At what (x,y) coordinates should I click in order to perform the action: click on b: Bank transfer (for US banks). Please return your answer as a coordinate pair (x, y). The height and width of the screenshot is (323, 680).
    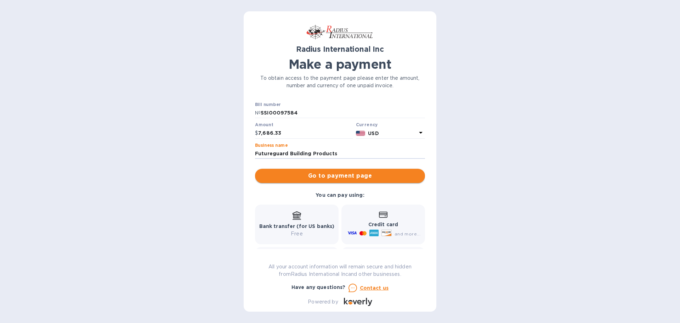
    Looking at the image, I should click on (297, 226).